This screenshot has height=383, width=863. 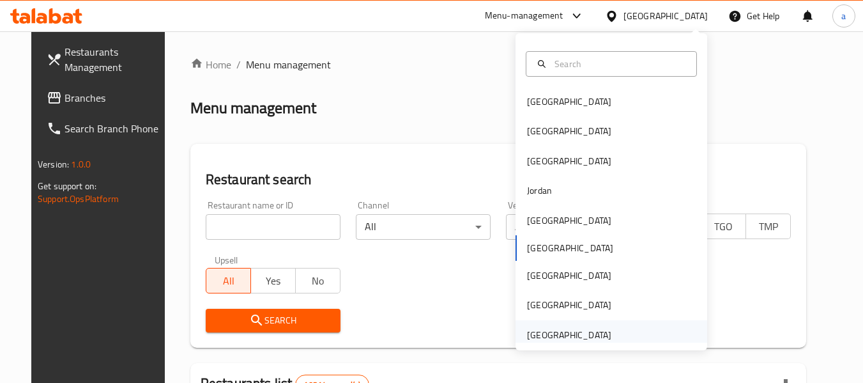 I want to click on div: Menu-management, so click(x=524, y=16).